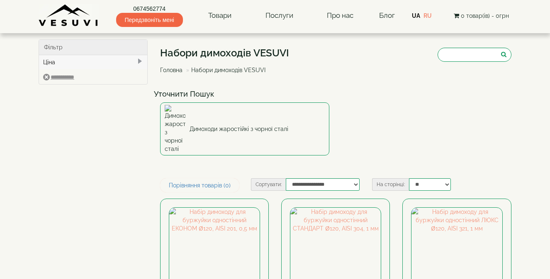 Image resolution: width=550 pixels, height=279 pixels. What do you see at coordinates (268, 185) in the screenshot?
I see `label: Сортувати:` at bounding box center [268, 185].